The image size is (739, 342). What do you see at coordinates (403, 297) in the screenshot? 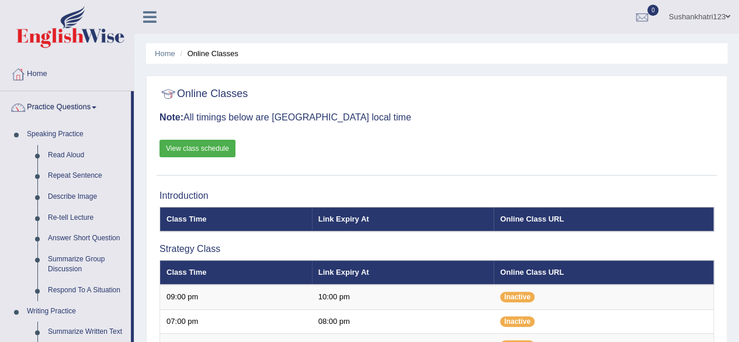
I see `td: 10:00 pm` at bounding box center [403, 297].